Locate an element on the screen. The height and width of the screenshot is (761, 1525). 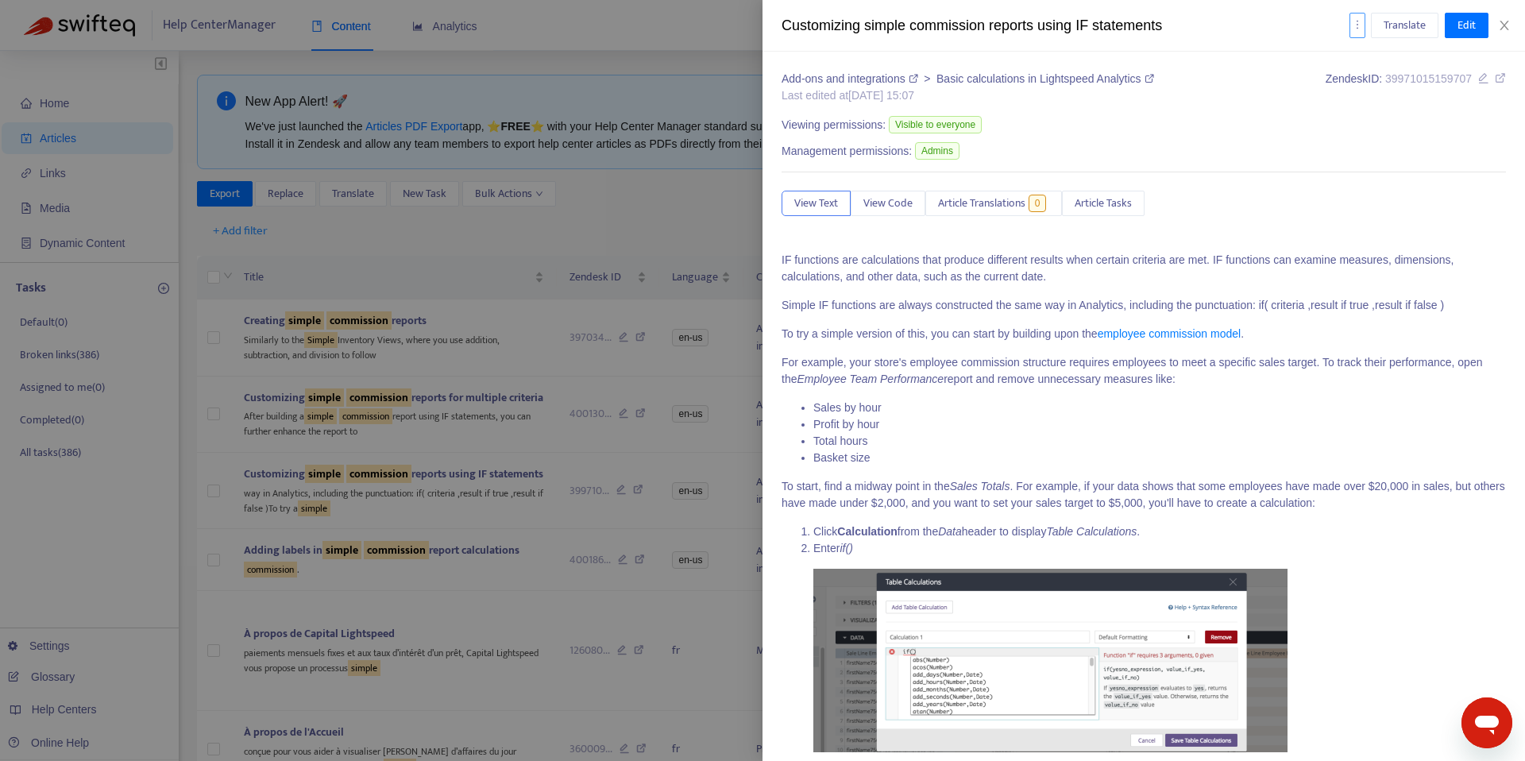
p: Enter is located at coordinates (1159, 548).